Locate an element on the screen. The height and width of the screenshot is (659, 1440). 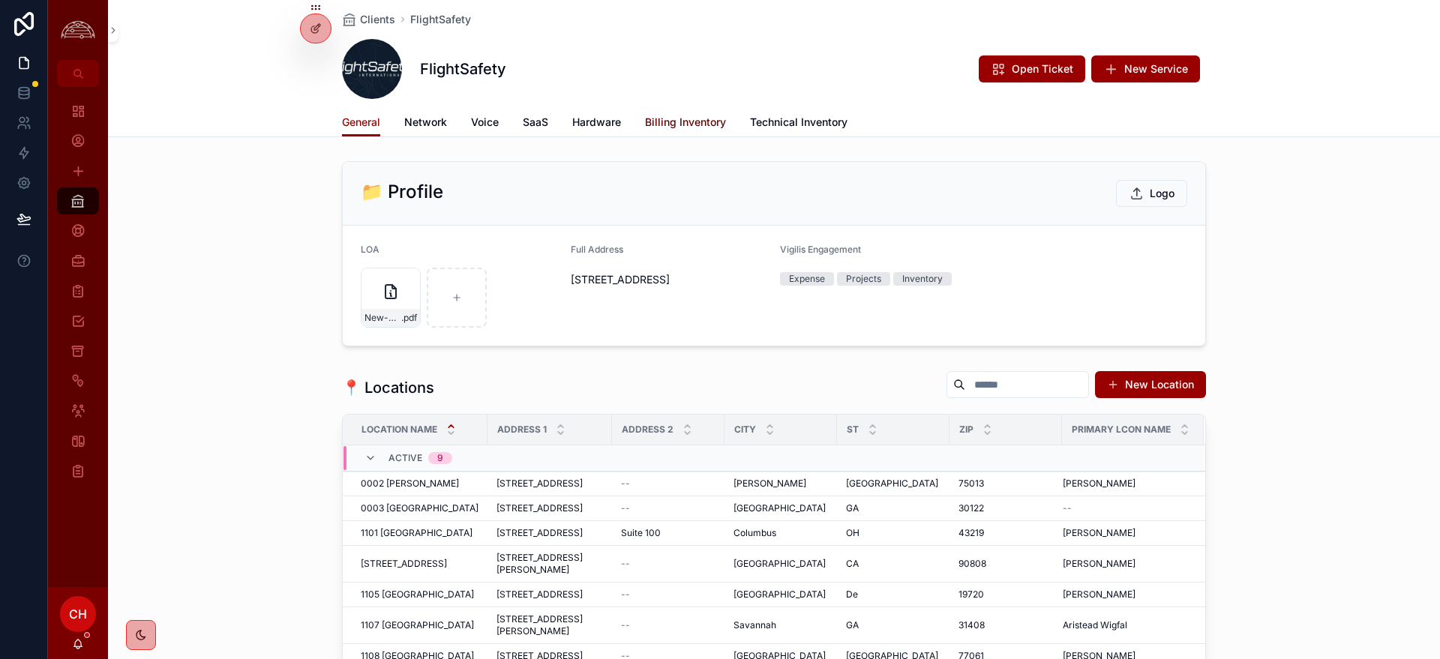
span: Address 1 is located at coordinates (522, 430).